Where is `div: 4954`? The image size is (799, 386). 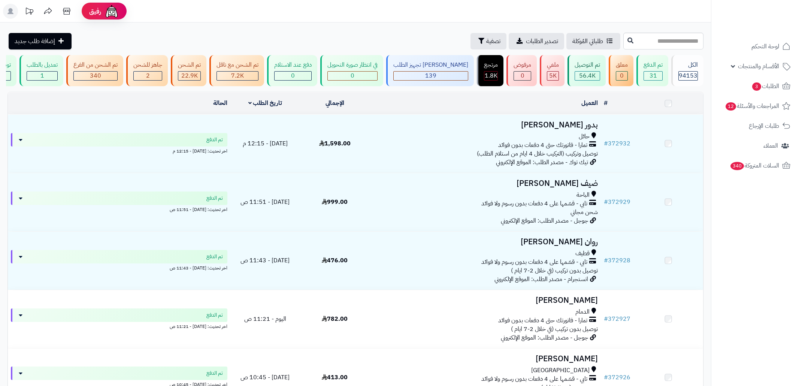 div: 4954 is located at coordinates (553, 76).